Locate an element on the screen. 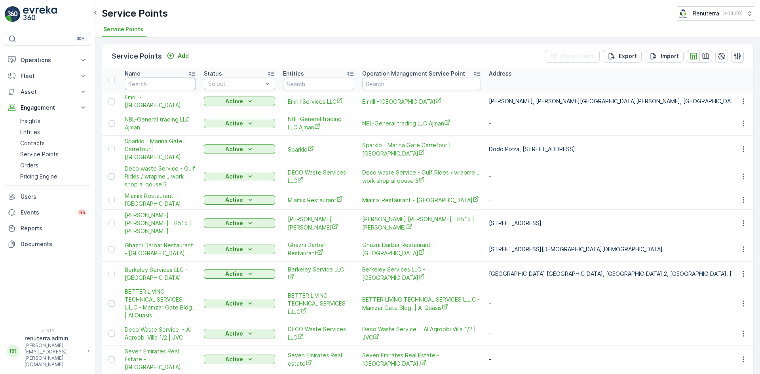 This screenshot has width=760, height=374. p: renuterra.admin is located at coordinates (54, 338).